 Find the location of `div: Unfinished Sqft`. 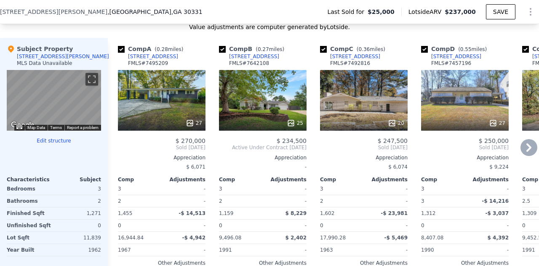

div: Unfinished Sqft is located at coordinates (29, 225).